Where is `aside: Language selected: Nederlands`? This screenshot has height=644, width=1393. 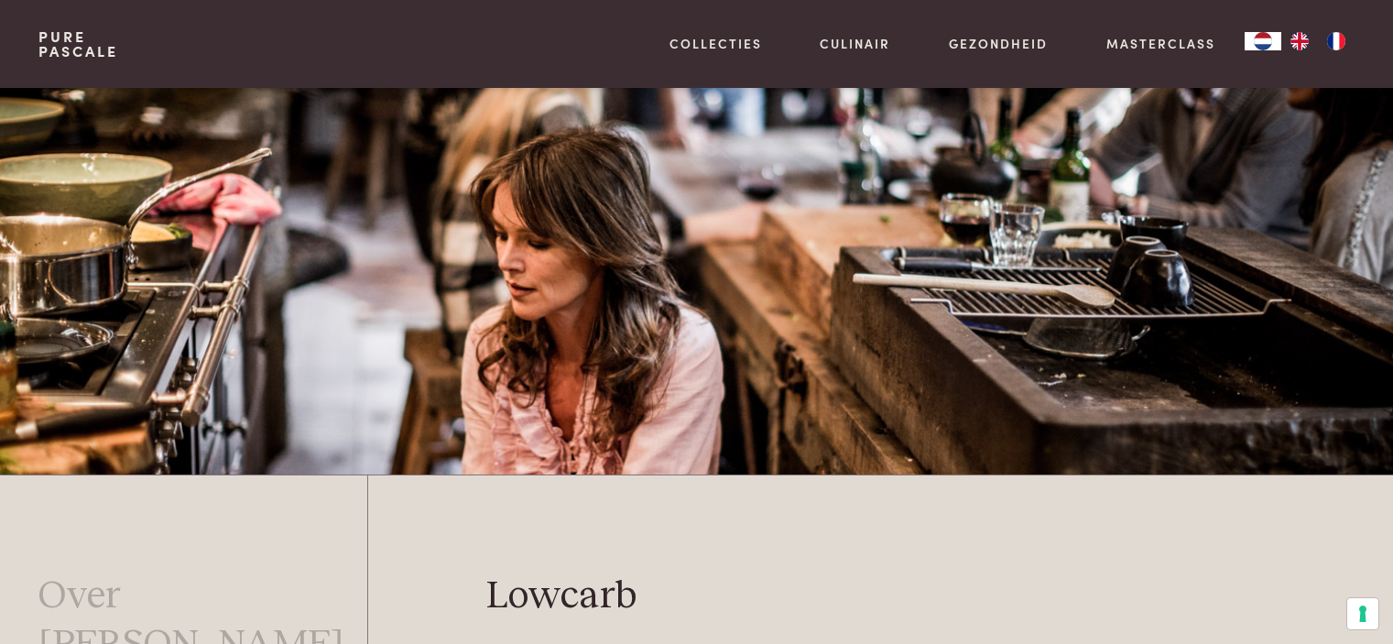 aside: Language selected: Nederlands is located at coordinates (1300, 41).